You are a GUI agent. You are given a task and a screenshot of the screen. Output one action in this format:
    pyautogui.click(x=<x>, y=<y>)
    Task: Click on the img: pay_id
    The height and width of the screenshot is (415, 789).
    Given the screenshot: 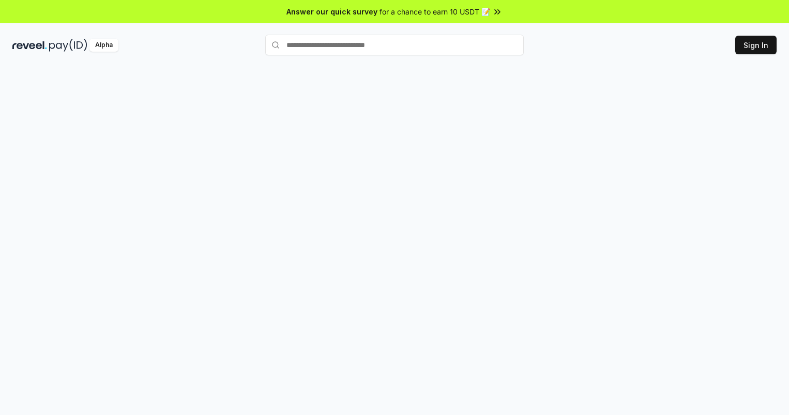 What is the action you would take?
    pyautogui.click(x=68, y=45)
    